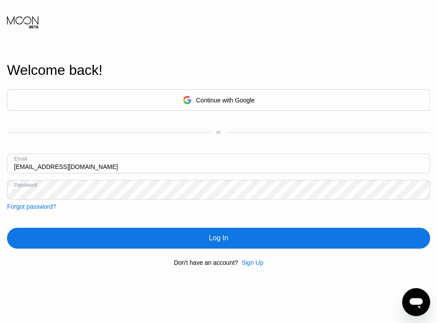  What do you see at coordinates (21, 159) in the screenshot?
I see `div: Email` at bounding box center [21, 159].